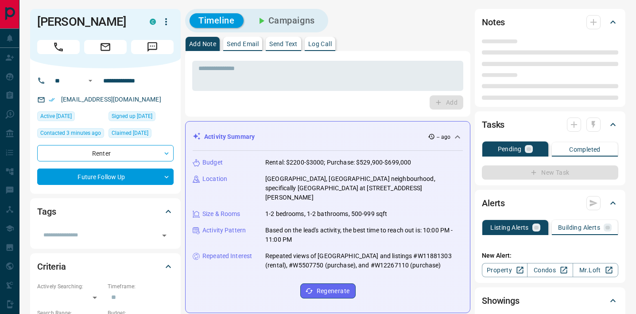 This screenshot has height=314, width=636. What do you see at coordinates (338, 162) in the screenshot?
I see `p: Rental: $2200-$3000; Purchase: $529,900-$699,000` at bounding box center [338, 162].